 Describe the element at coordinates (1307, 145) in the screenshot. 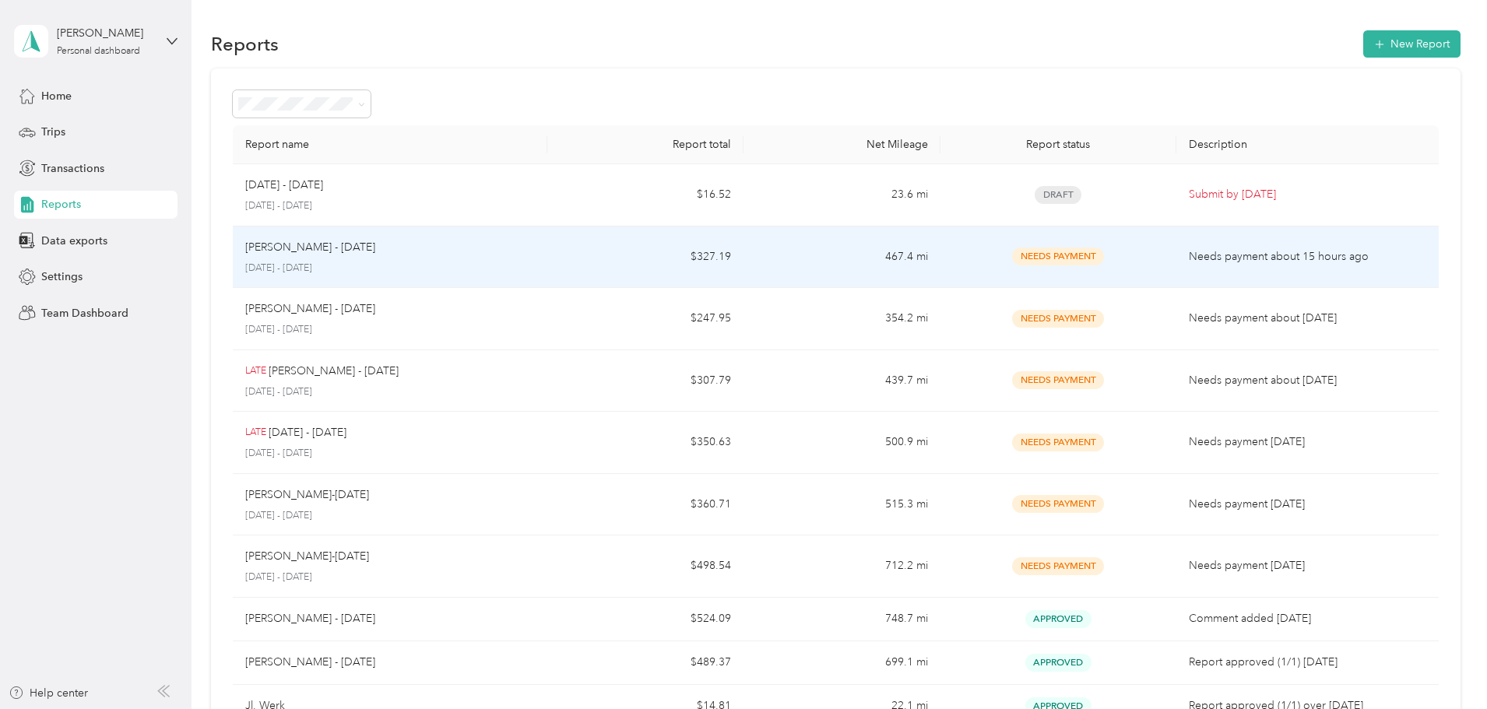

I see `th: Description` at that location.